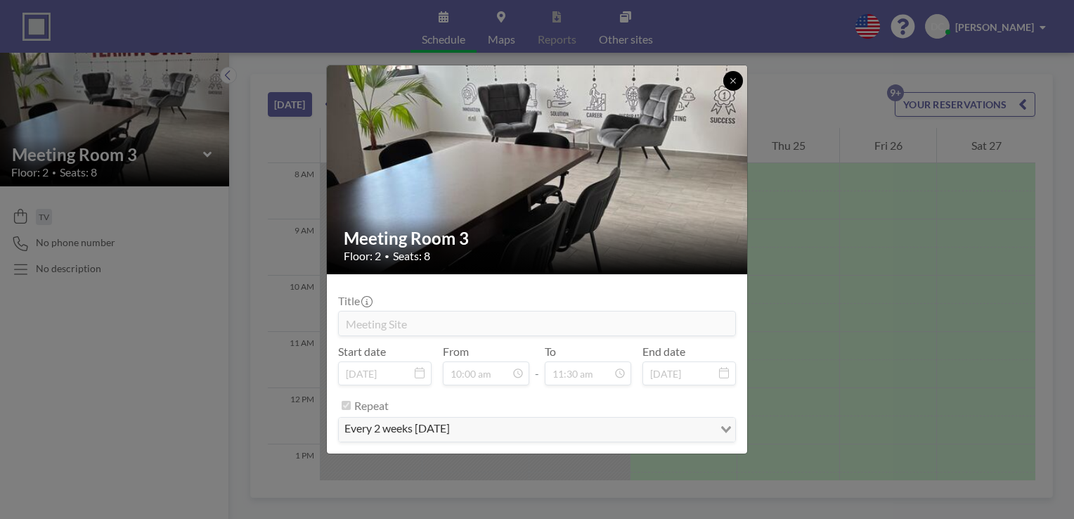  I want to click on span: Floor: 2, so click(362, 256).